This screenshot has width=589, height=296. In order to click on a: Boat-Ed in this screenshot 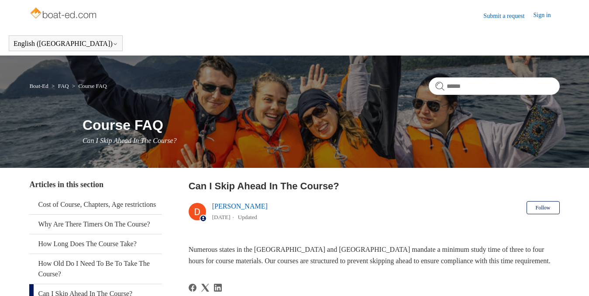, I will do `click(38, 86)`.